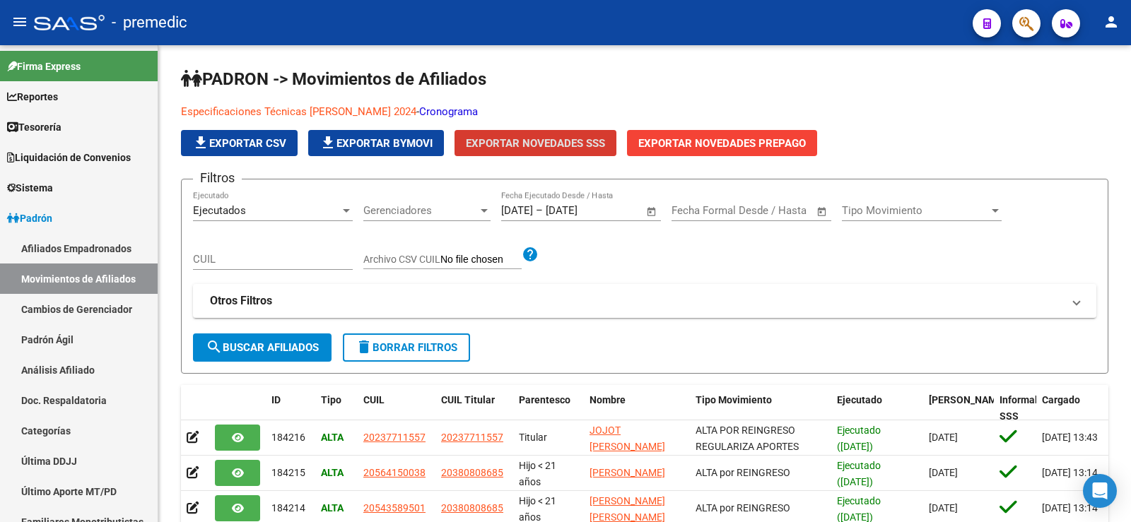  I want to click on span: Tesorería, so click(34, 127).